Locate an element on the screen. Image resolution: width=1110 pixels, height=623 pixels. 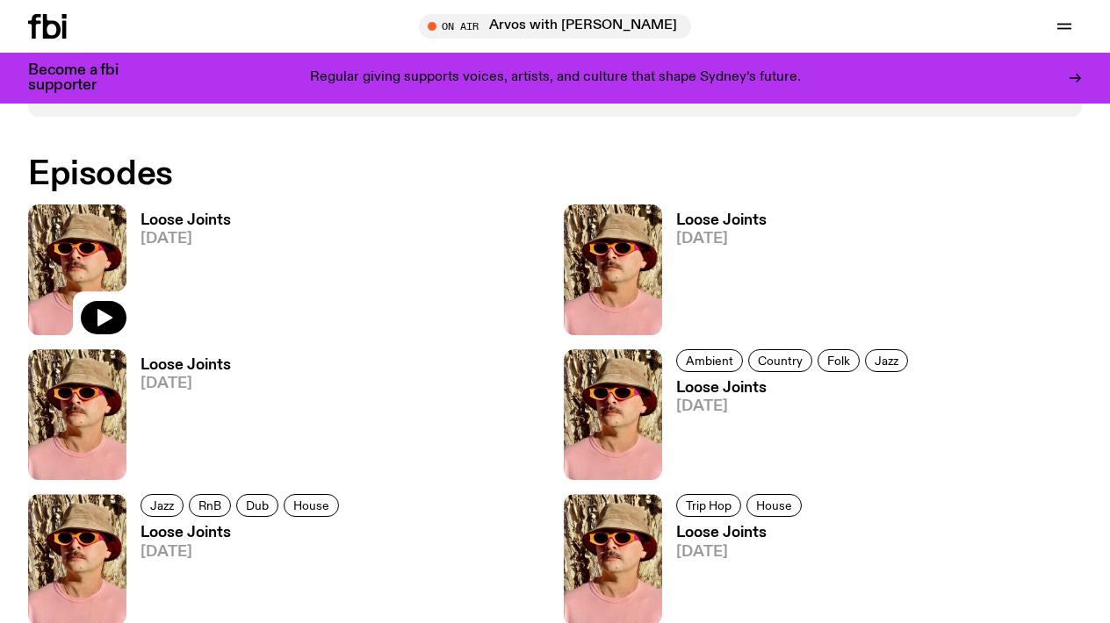
a: Trip Hop is located at coordinates (708, 506).